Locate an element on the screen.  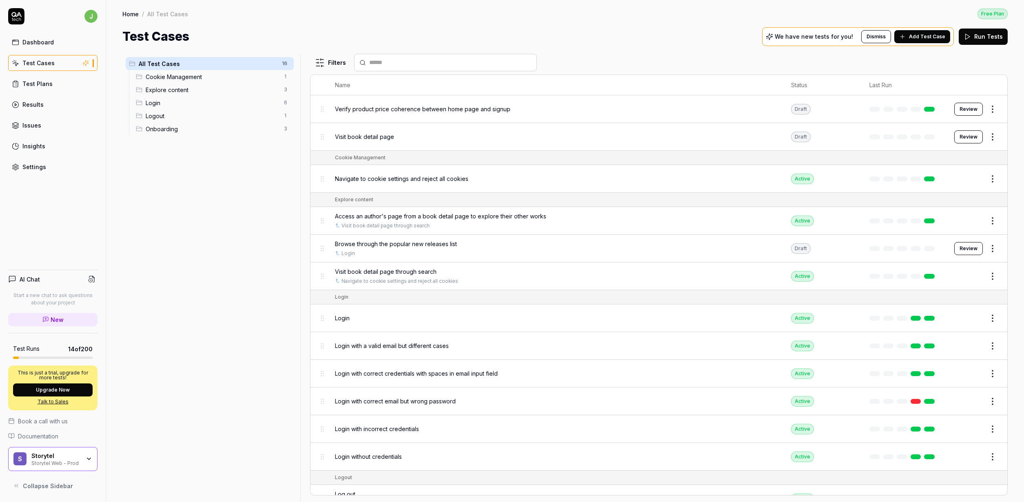
a: Test Cases is located at coordinates (53, 63).